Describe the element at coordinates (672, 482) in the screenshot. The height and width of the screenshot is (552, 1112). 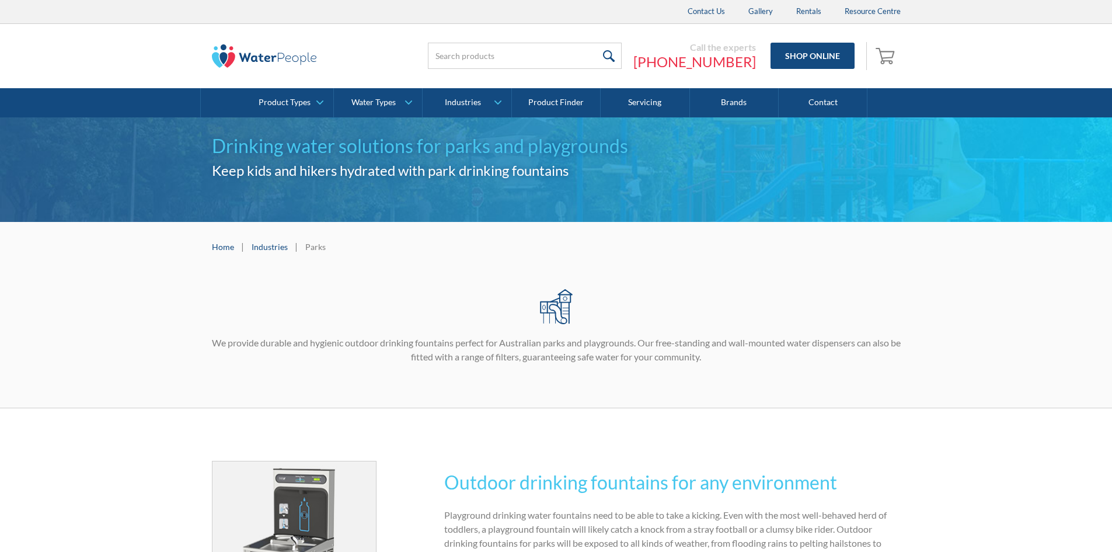
I see `h2: Outdoor drinking fountains for any environment` at that location.